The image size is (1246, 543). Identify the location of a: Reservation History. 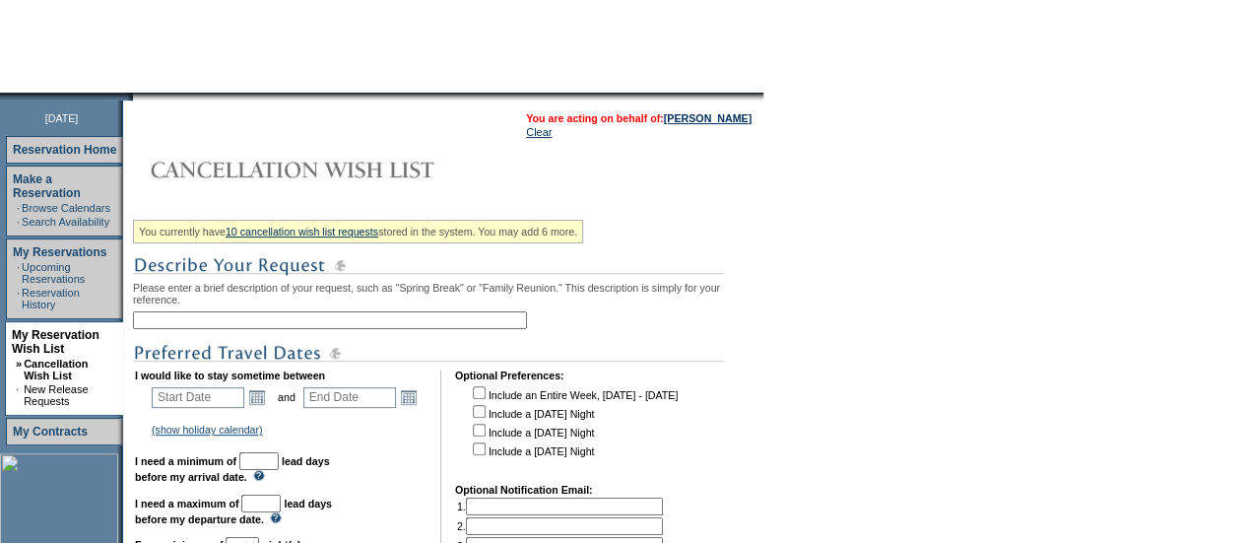
(50, 298).